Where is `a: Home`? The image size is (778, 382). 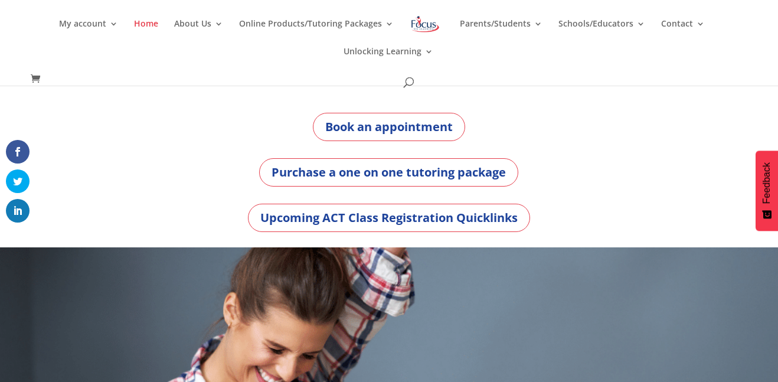
a: Home is located at coordinates (146, 33).